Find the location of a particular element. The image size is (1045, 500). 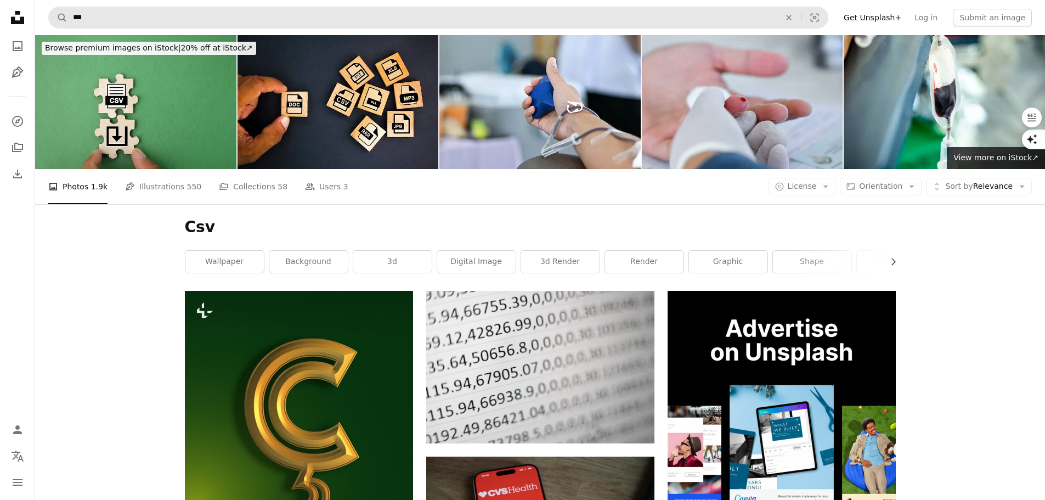

button: Clear is located at coordinates (789, 18).